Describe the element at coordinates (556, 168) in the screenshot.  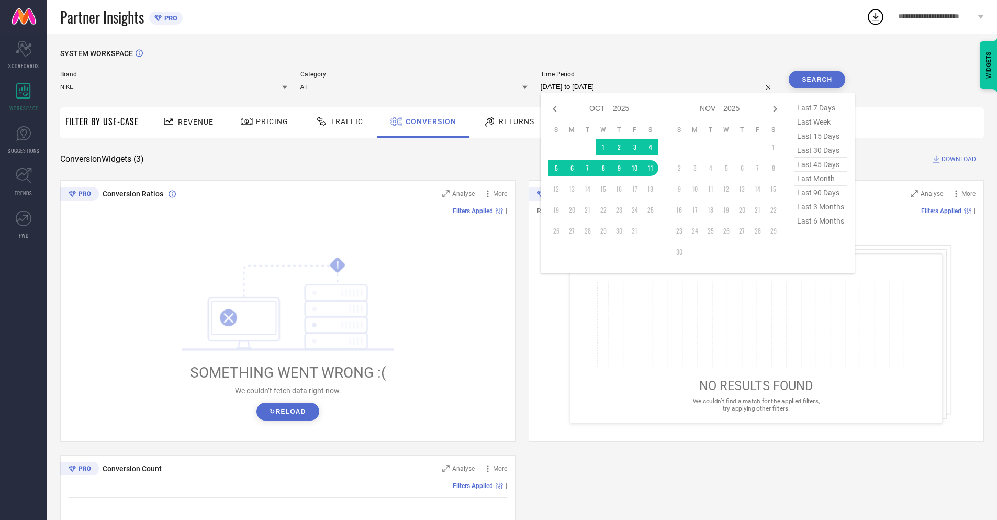
I see `td: Sun Oct 05 2025` at that location.